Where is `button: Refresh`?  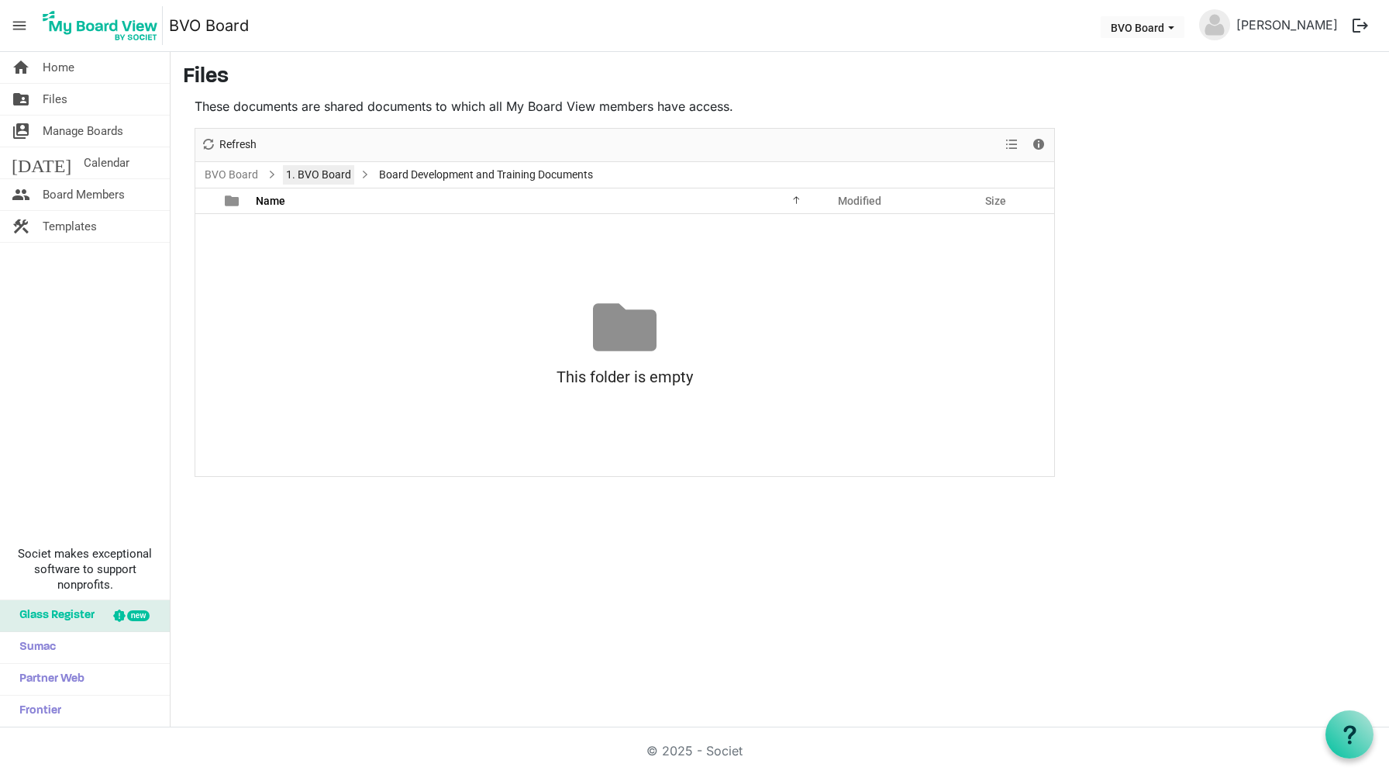 button: Refresh is located at coordinates (229, 144).